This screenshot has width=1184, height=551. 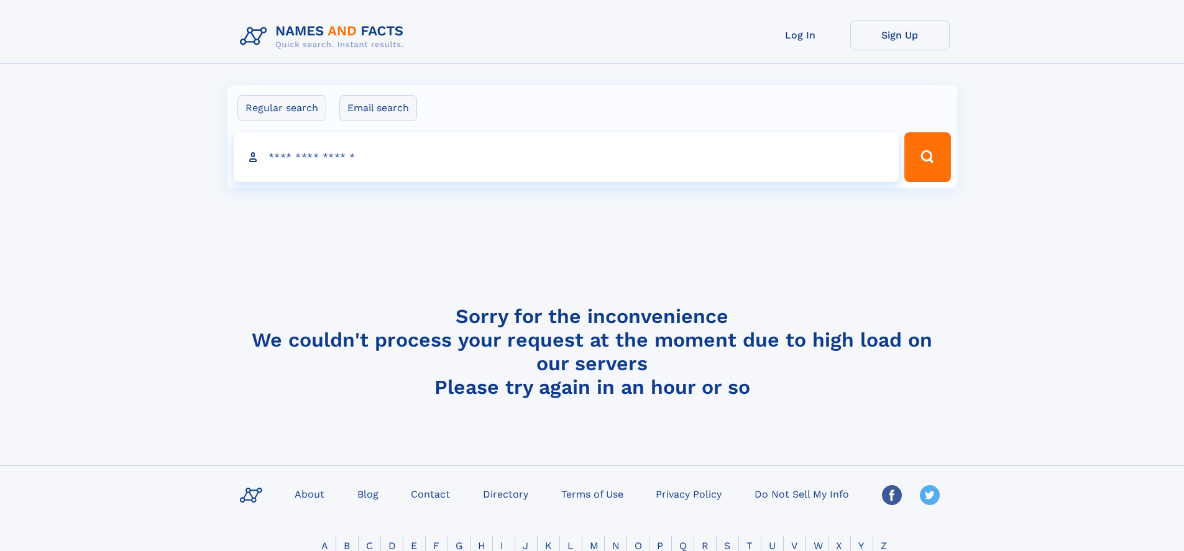 I want to click on a: Do Not Sell My Info, so click(x=802, y=493).